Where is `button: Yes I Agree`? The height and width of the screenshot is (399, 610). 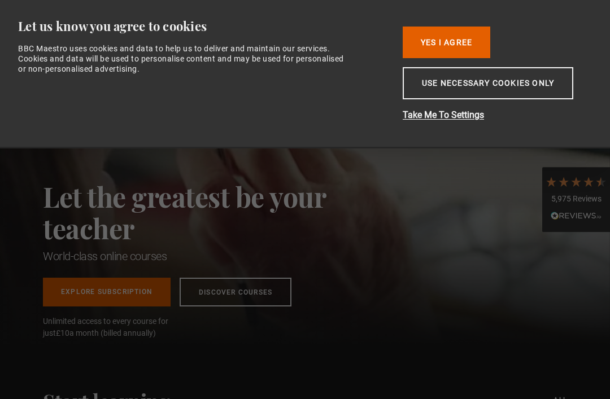 button: Yes I Agree is located at coordinates (446, 42).